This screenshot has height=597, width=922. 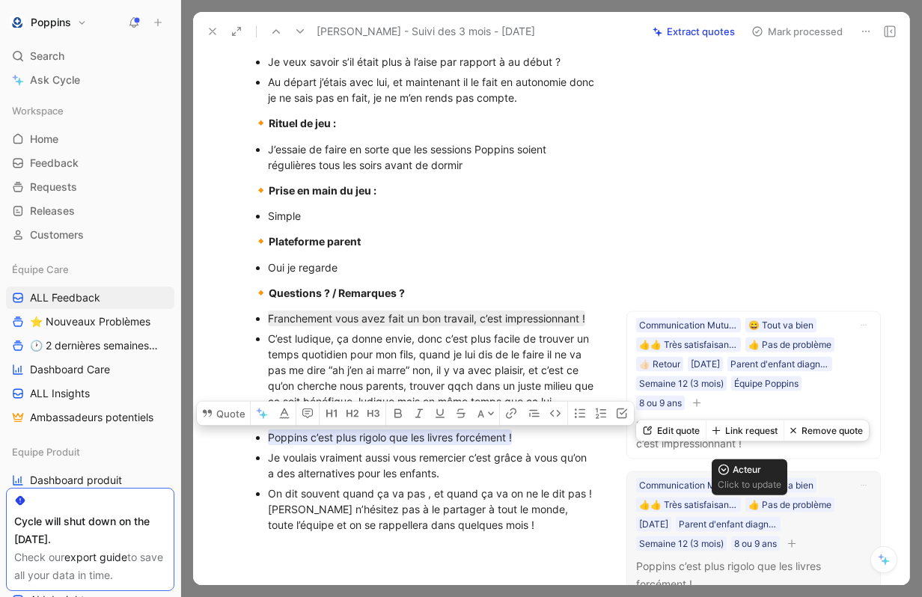 I want to click on a: ALL Feedback, so click(x=90, y=298).